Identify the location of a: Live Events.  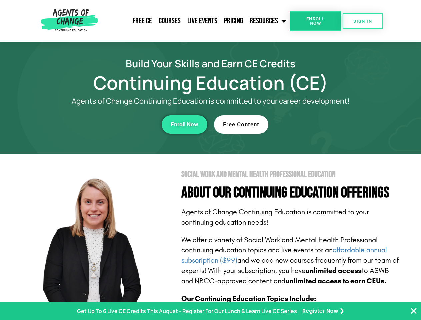
(202, 21).